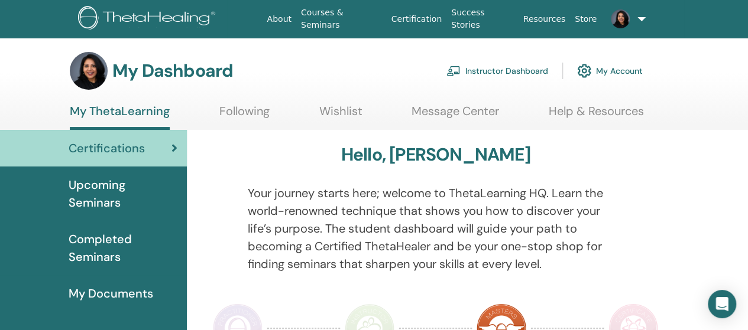 The height and width of the screenshot is (330, 748). I want to click on h3: My Dashboard, so click(173, 71).